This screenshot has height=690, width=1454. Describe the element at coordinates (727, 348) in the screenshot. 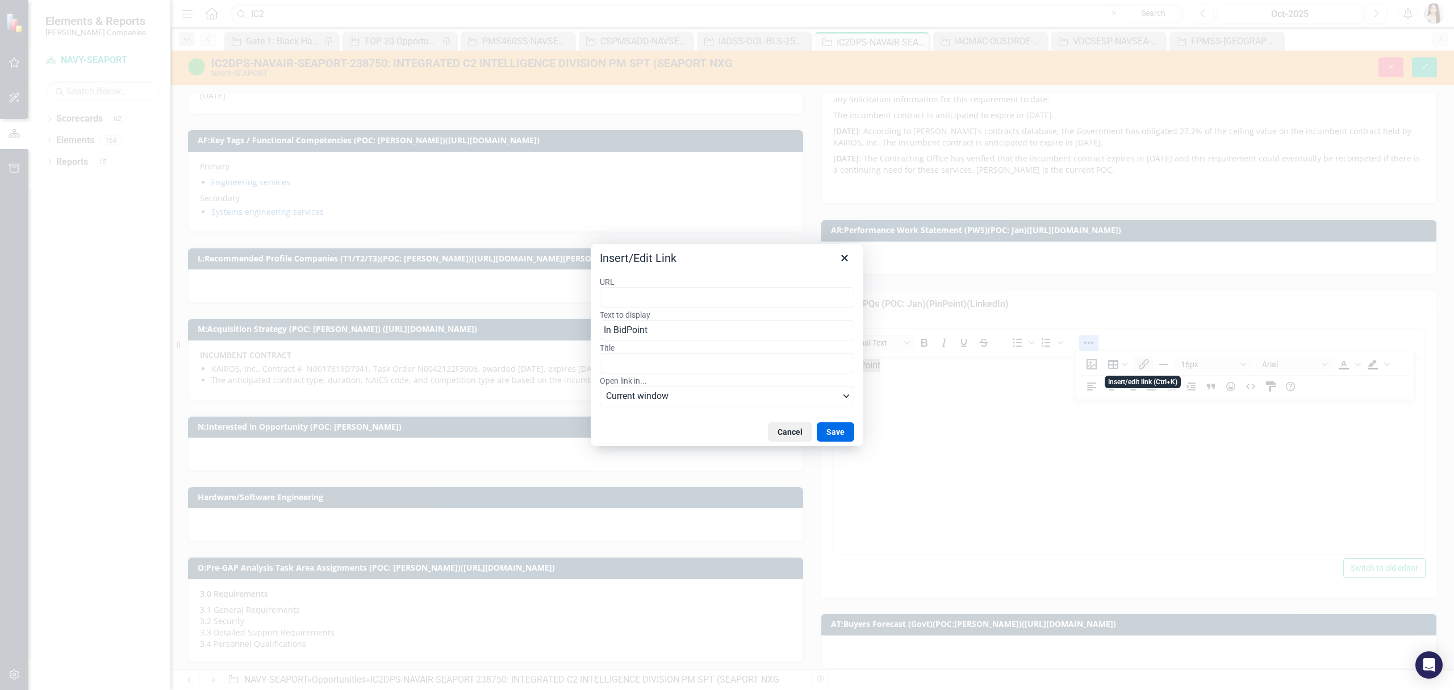

I see `label: Title` at that location.